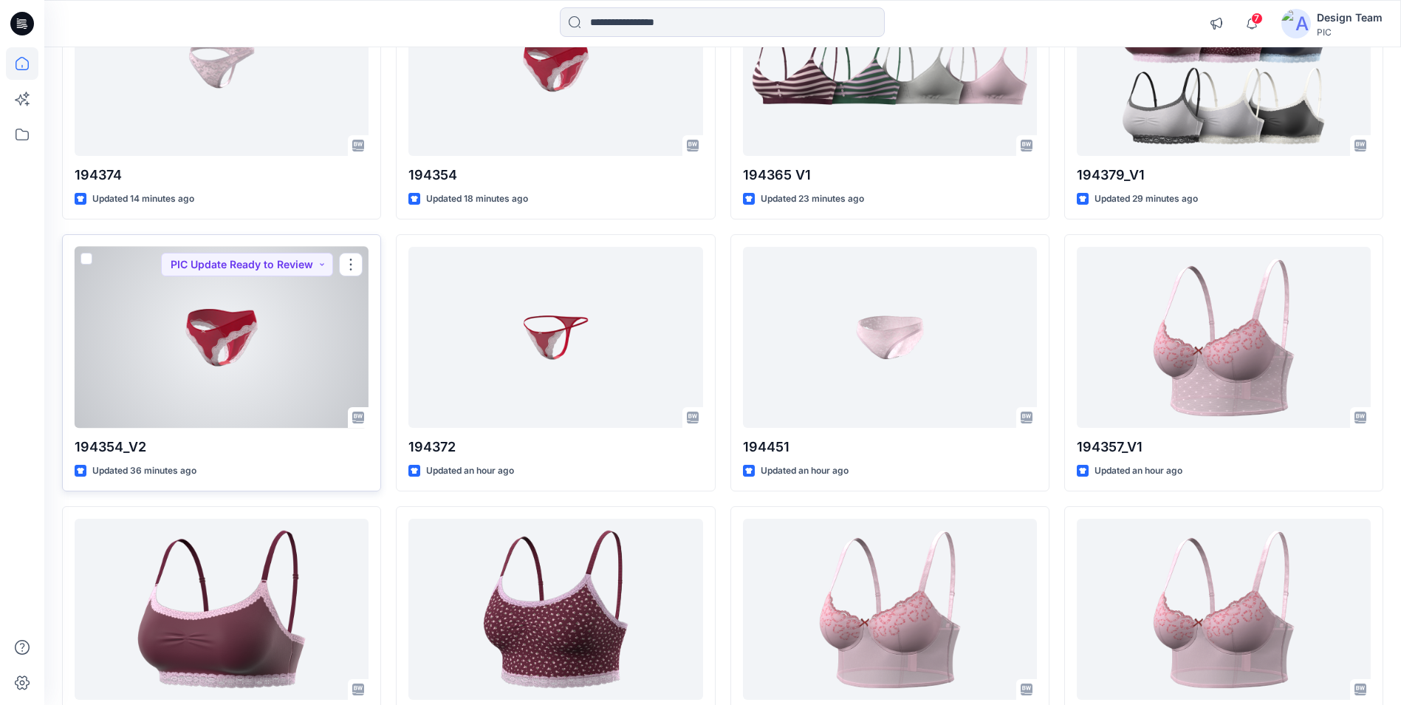 Image resolution: width=1401 pixels, height=705 pixels. What do you see at coordinates (1257, 18) in the screenshot?
I see `span: 7` at bounding box center [1257, 18].